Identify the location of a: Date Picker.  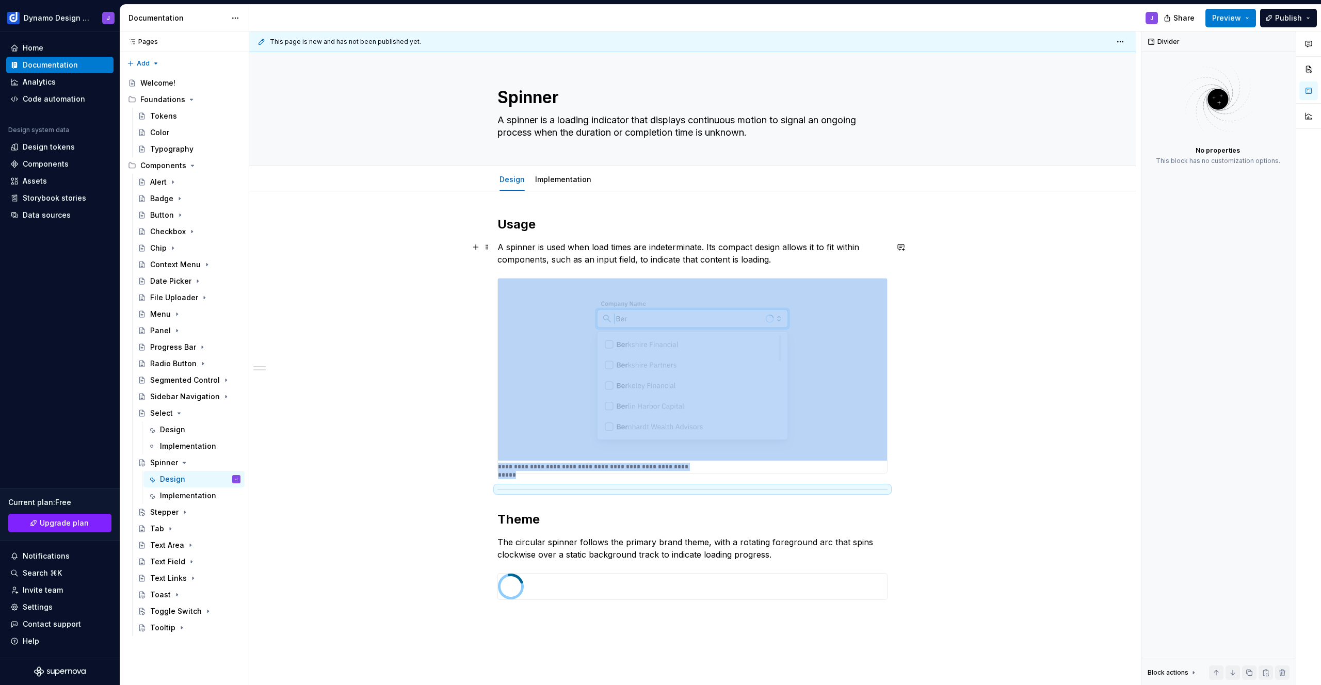
(189, 281).